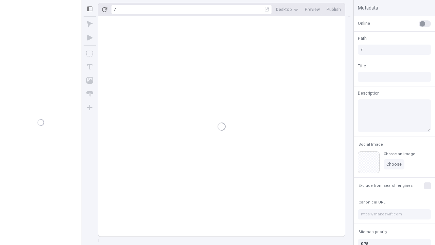 The image size is (435, 245). Describe the element at coordinates (394, 214) in the screenshot. I see `input: https://makeswift.com` at that location.